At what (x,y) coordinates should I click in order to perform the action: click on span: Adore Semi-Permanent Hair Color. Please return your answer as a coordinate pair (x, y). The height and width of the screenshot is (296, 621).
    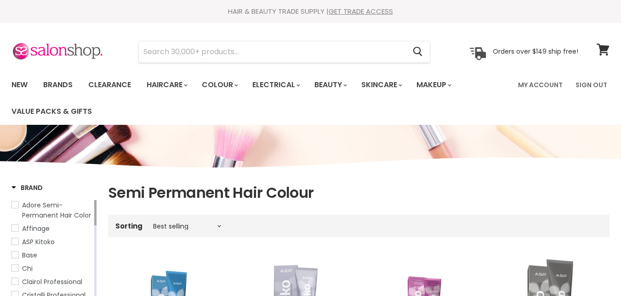
    Looking at the image, I should click on (57, 210).